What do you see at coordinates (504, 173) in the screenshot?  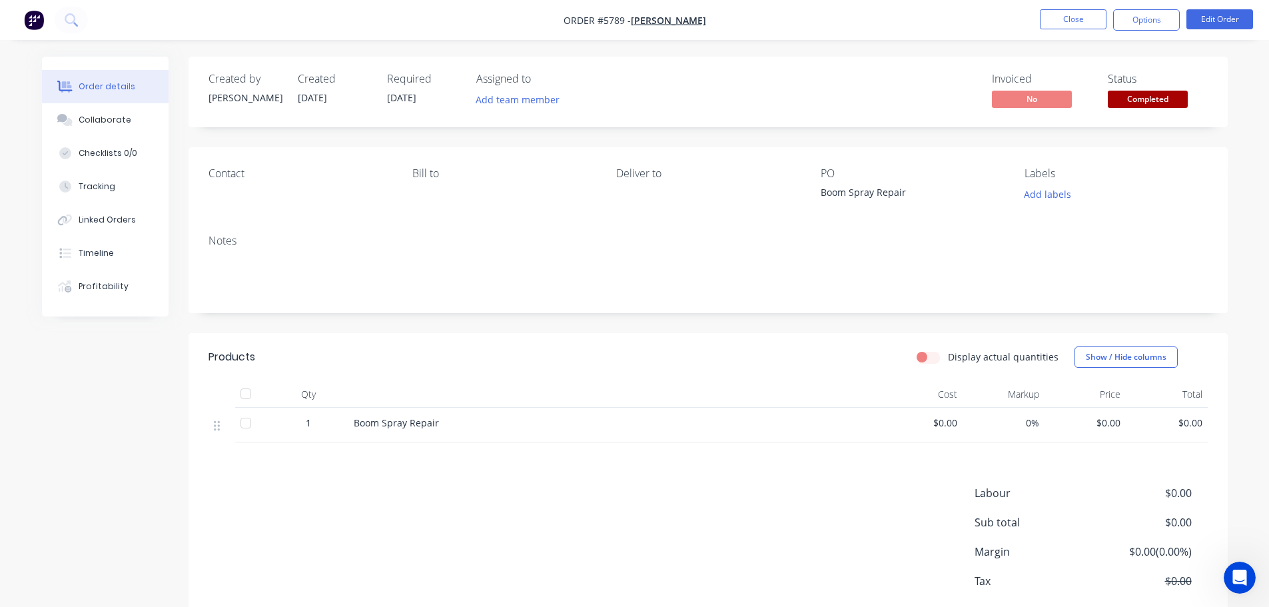 I see `div: Bill to` at bounding box center [504, 173].